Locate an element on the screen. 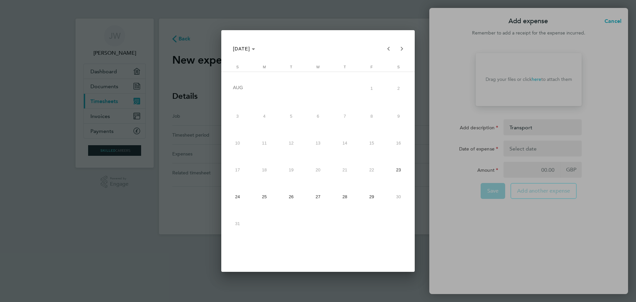 This screenshot has height=302, width=636. button: August 23, 2025 is located at coordinates (398, 169).